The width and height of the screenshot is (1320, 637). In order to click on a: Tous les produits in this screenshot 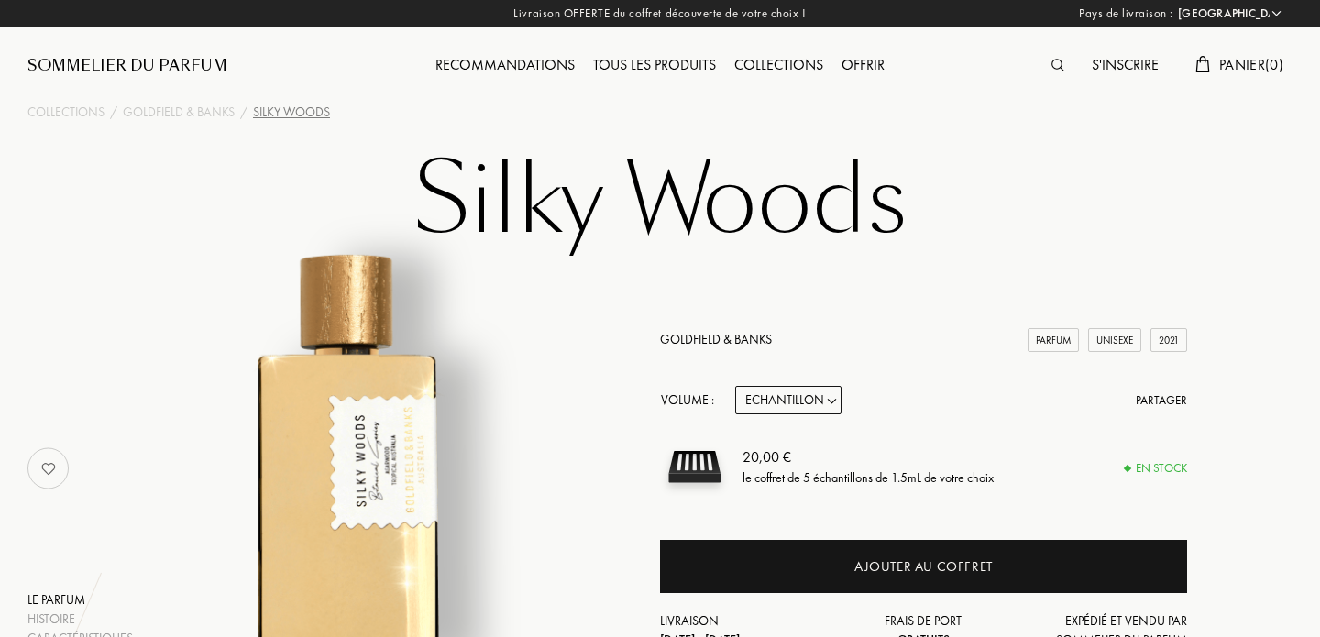, I will do `click(655, 64)`.